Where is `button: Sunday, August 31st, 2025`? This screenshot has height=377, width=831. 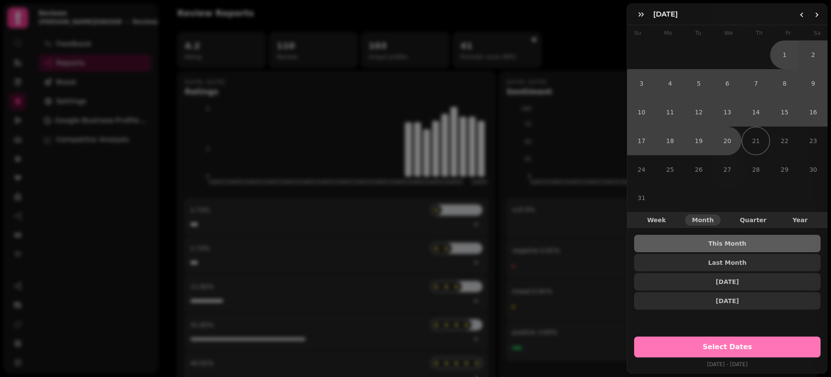
button: Sunday, August 31st, 2025 is located at coordinates (642, 198).